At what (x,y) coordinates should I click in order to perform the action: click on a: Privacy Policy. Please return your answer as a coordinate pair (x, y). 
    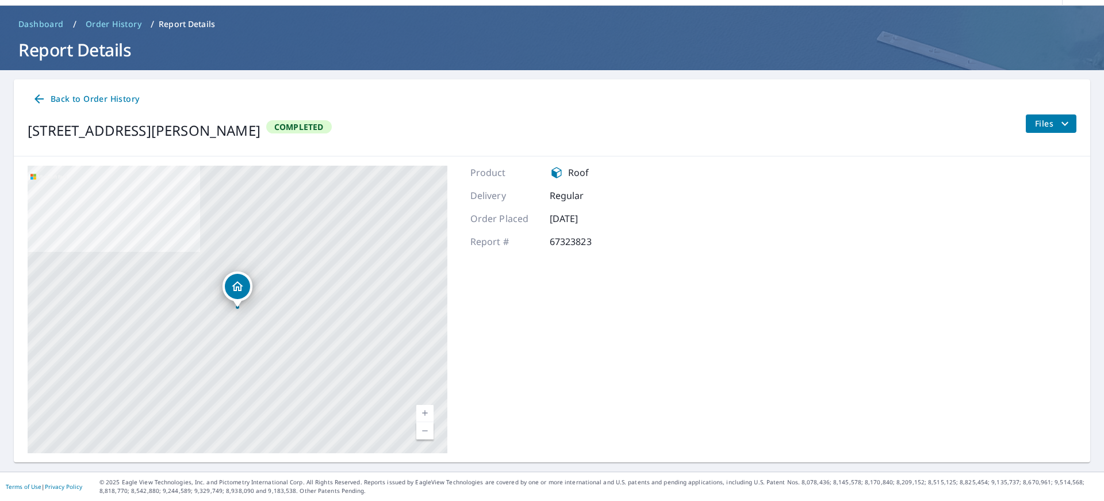
    Looking at the image, I should click on (63, 487).